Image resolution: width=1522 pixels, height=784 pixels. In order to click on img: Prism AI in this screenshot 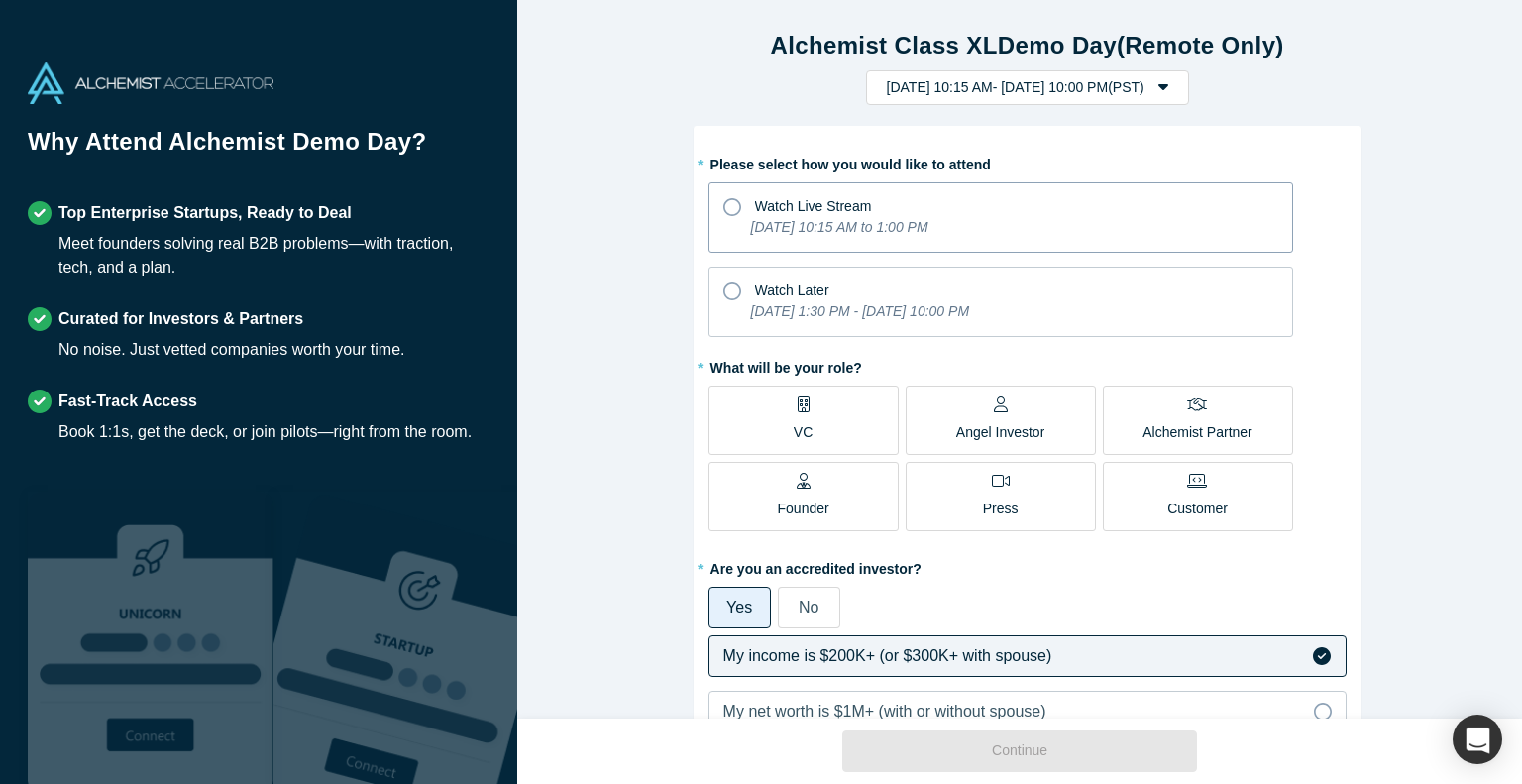, I will do `click(396, 637)`.